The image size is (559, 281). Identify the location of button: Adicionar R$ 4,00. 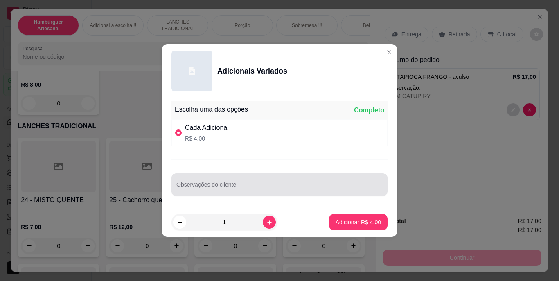
(358, 222).